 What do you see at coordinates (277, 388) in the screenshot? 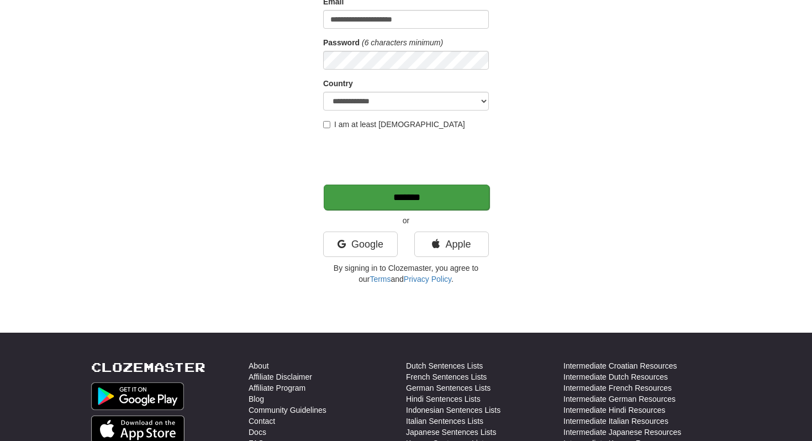
I see `a: Affiliate Program` at bounding box center [277, 388].